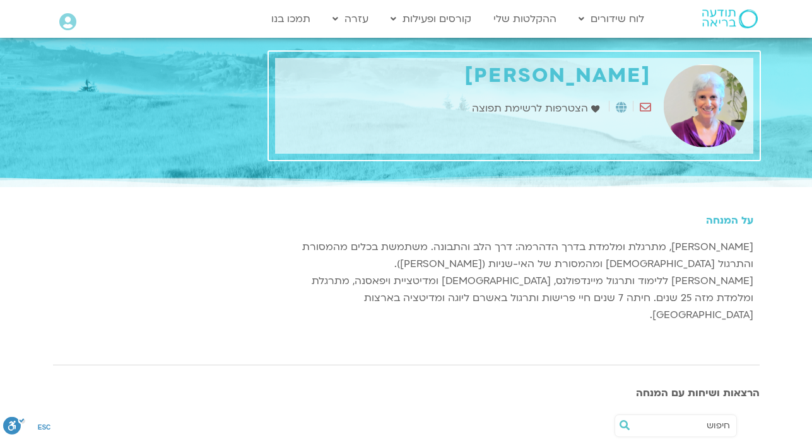 The height and width of the screenshot is (439, 812). I want to click on h5: על המנחה, so click(514, 221).